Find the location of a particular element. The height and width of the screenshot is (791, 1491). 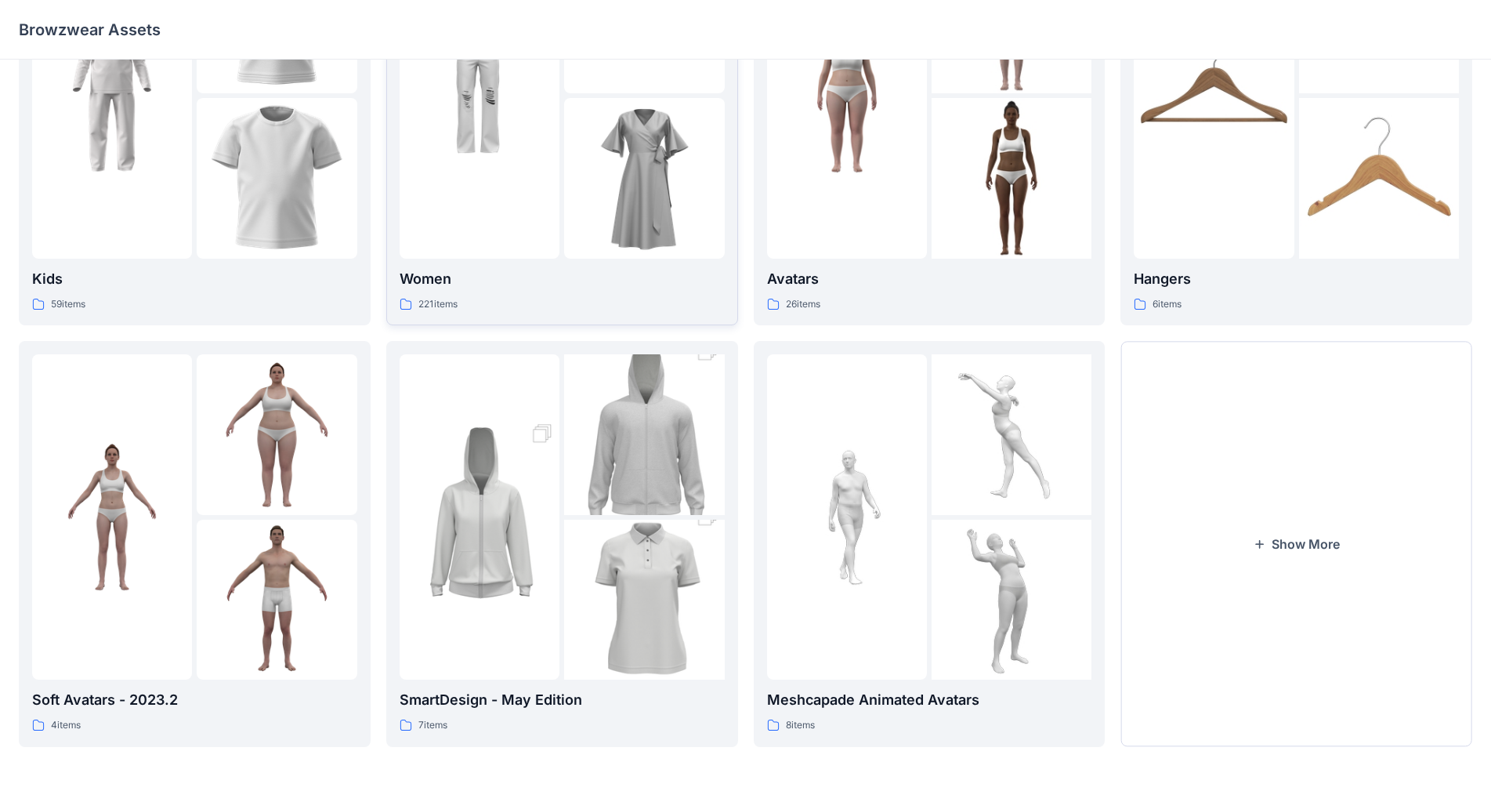

p: Avatars is located at coordinates (929, 279).